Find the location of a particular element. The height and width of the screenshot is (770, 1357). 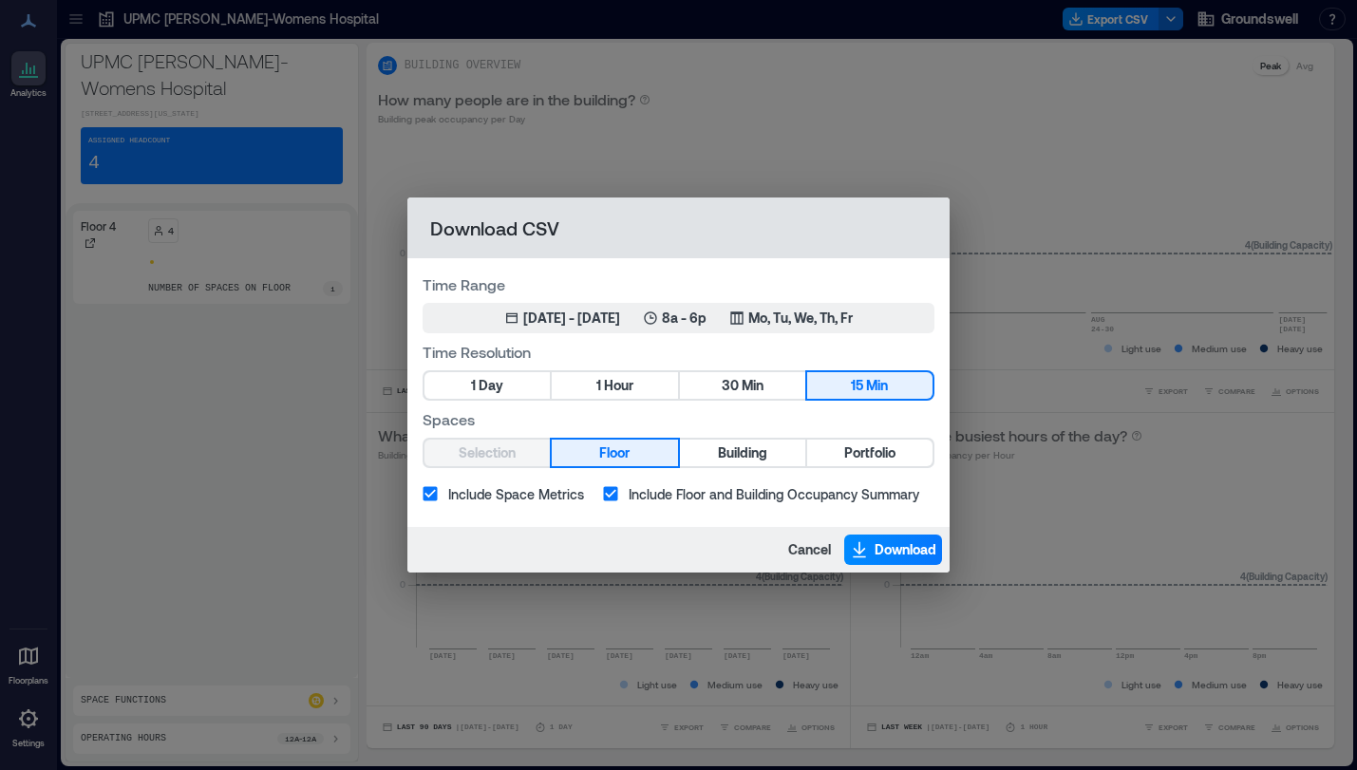

span: Building is located at coordinates (742, 453).